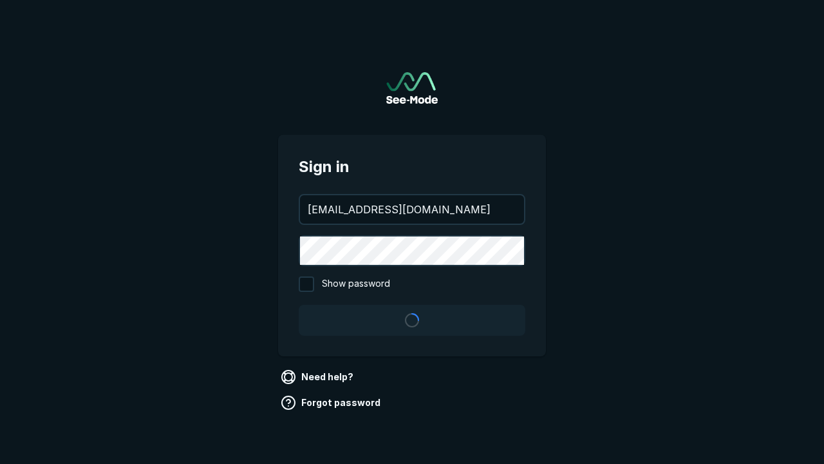 The width and height of the screenshot is (824, 464). Describe the element at coordinates (332, 402) in the screenshot. I see `a: Forgot password` at that location.